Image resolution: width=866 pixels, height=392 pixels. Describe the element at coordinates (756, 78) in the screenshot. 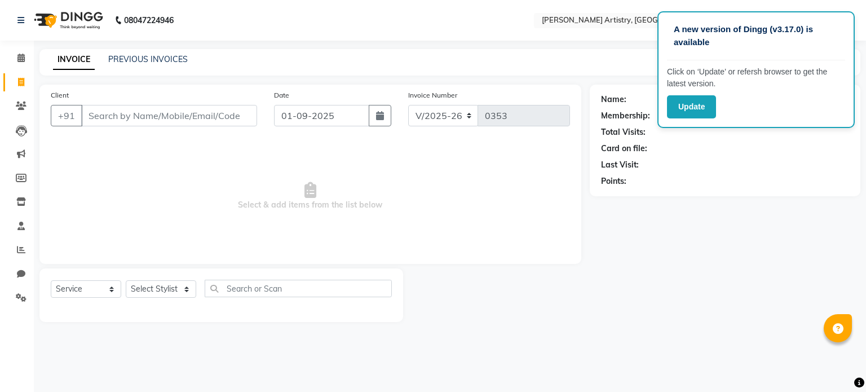

I see `p: Click on ‘Update’ or refersh browser to get the latest version.` at that location.